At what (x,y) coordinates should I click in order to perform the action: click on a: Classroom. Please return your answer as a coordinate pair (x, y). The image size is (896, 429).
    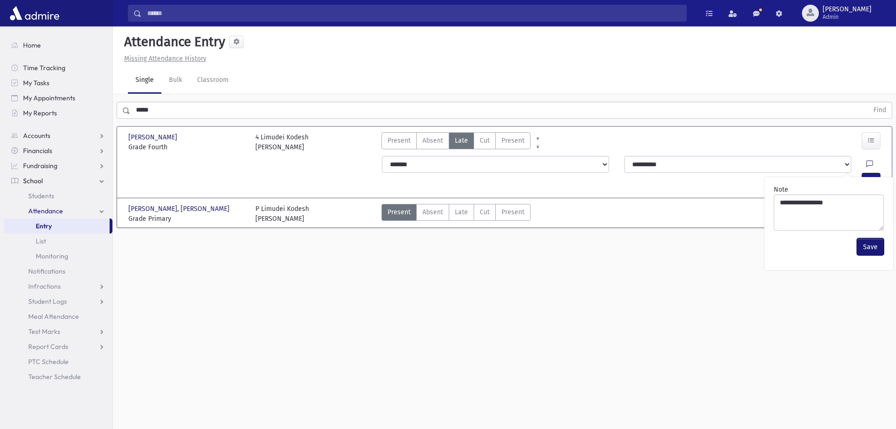
    Looking at the image, I should click on (213, 80).